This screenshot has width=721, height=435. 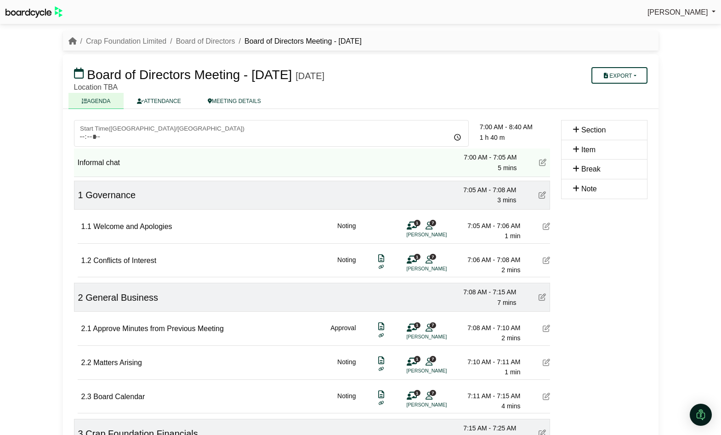 I want to click on span: Note, so click(x=589, y=188).